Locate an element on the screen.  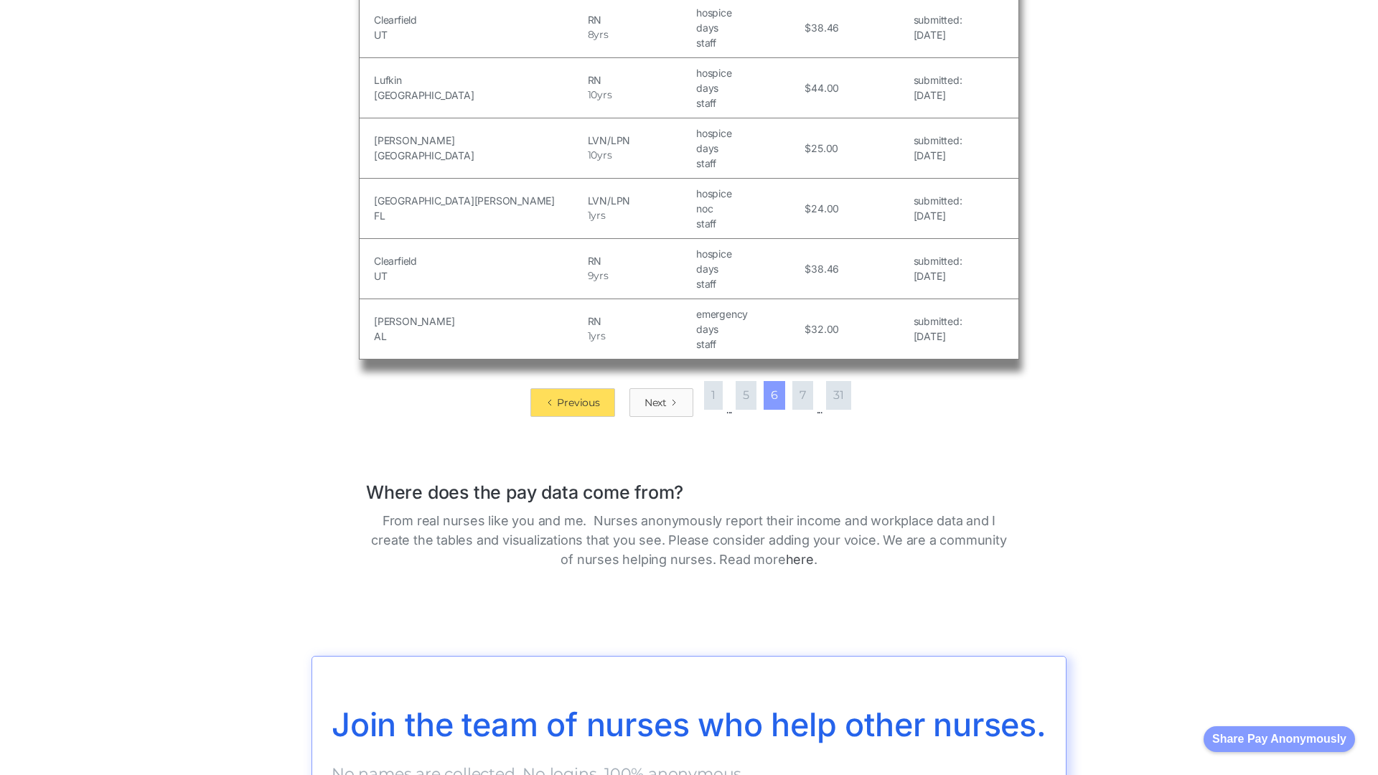
h5: emergency is located at coordinates (749, 314).